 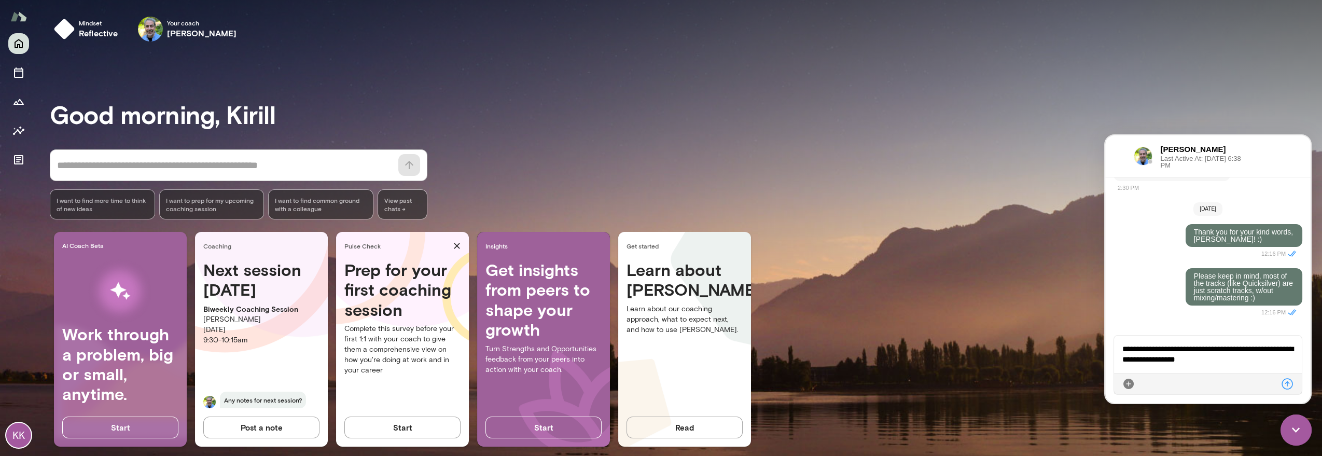 I want to click on h3: Good morning, Kirill, so click(x=686, y=114).